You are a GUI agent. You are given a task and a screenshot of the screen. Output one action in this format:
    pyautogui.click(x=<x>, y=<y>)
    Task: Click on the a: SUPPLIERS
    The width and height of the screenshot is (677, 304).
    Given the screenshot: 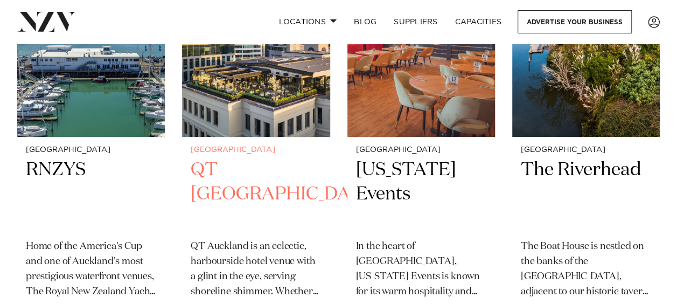 What is the action you would take?
    pyautogui.click(x=415, y=22)
    